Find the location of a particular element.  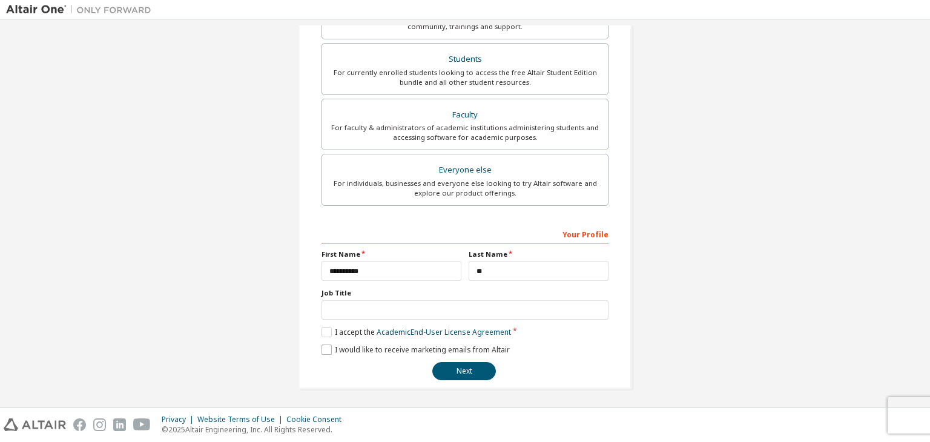

label: Last Name is located at coordinates (538, 254).